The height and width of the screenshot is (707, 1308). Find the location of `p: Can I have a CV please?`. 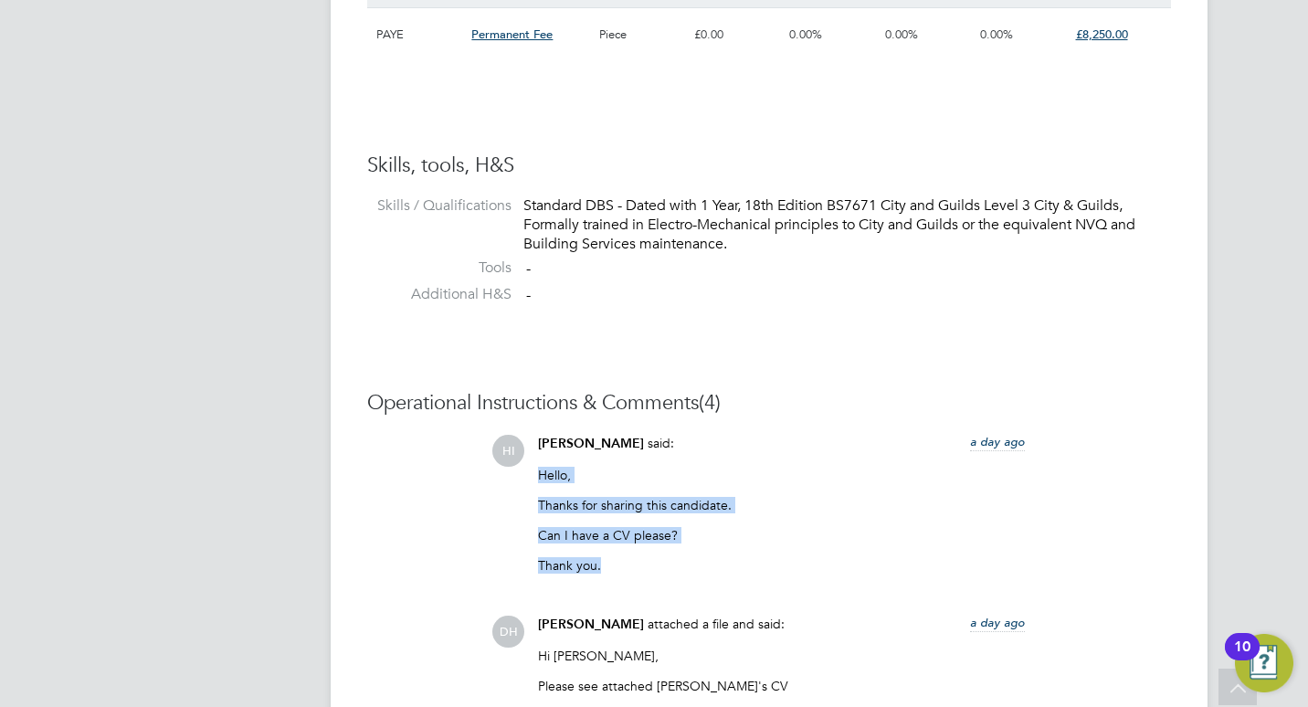

p: Can I have a CV please? is located at coordinates (781, 535).